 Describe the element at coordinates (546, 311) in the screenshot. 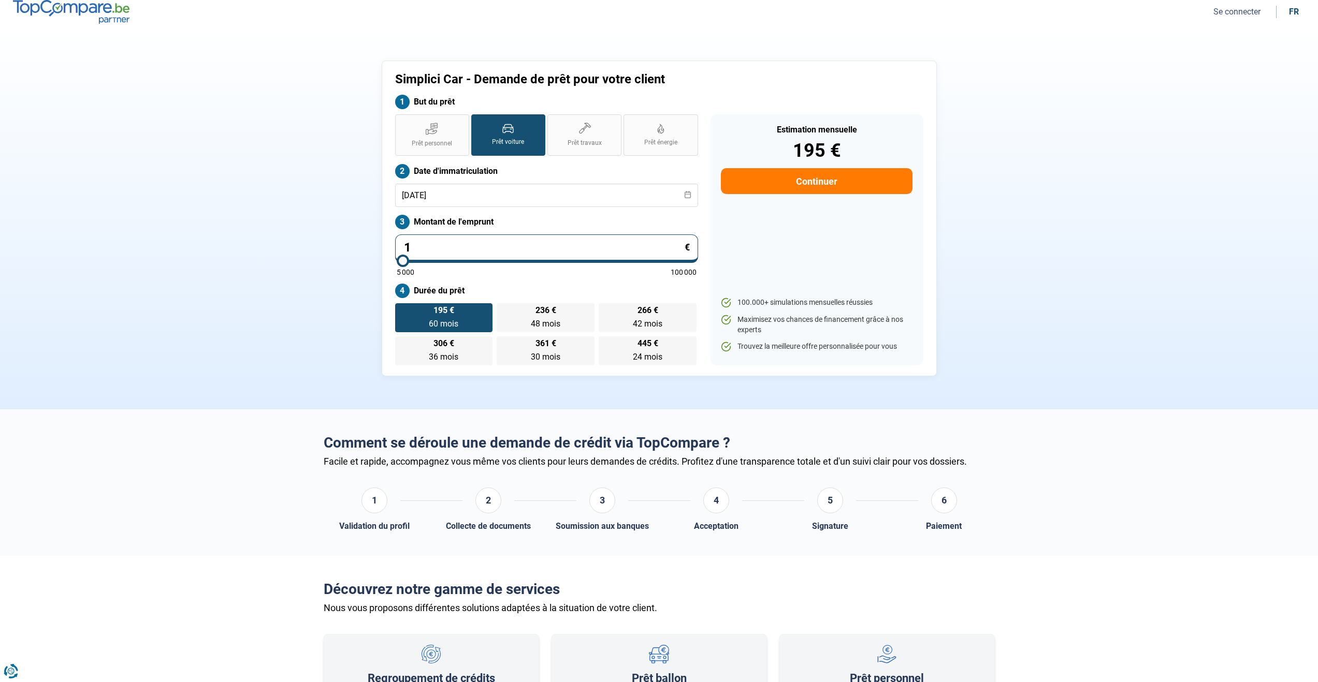

I see `span: 236 €` at that location.